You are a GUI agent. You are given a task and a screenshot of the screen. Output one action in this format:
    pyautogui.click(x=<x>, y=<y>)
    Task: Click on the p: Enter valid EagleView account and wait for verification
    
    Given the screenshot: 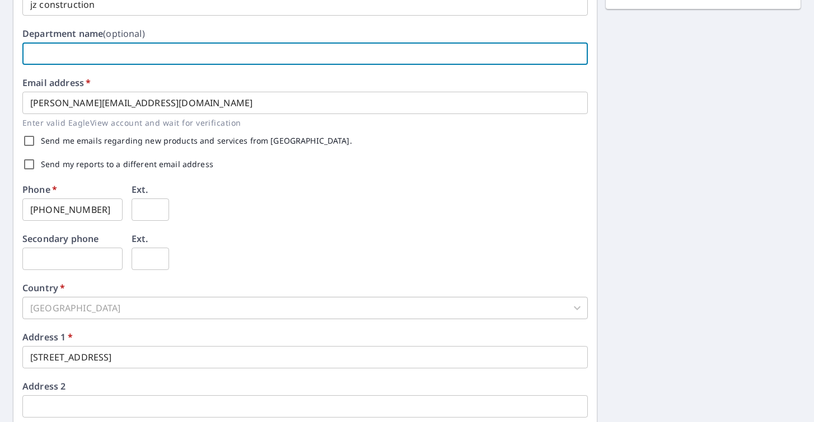 What is the action you would take?
    pyautogui.click(x=301, y=123)
    